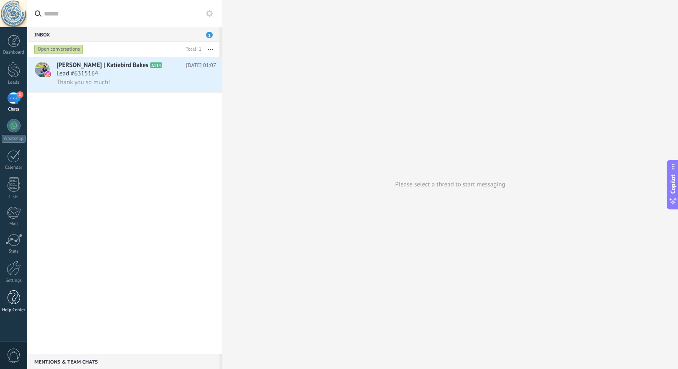 This screenshot has width=678, height=369. I want to click on div: Stats, so click(14, 251).